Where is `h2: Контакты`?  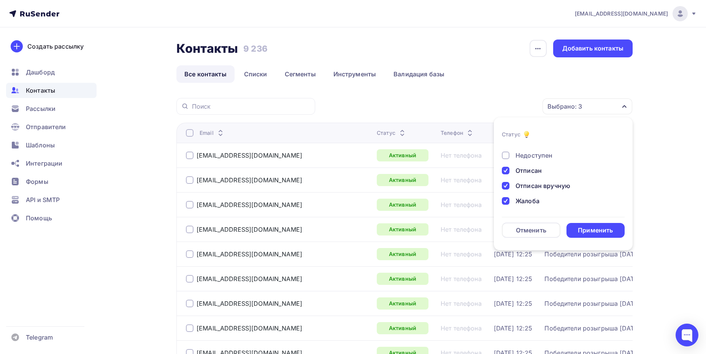
h2: Контакты is located at coordinates (207, 49).